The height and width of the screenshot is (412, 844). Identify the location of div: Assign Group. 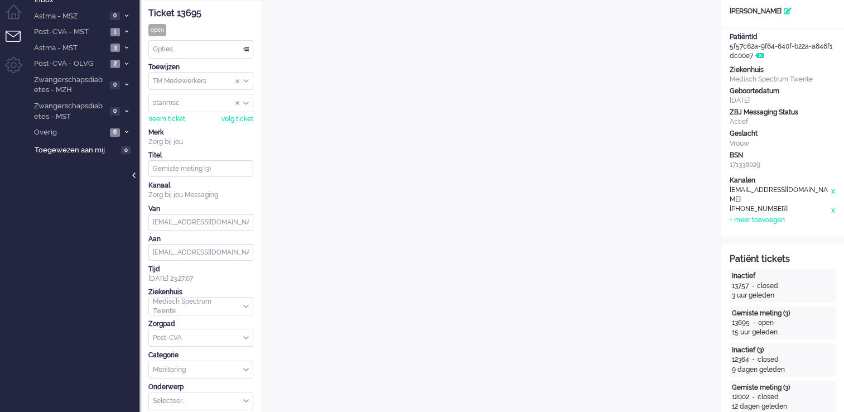
(201, 81).